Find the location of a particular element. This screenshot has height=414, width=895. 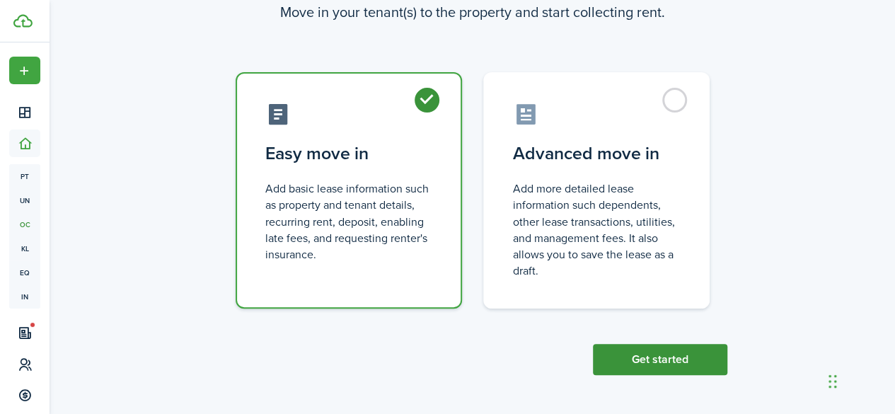

span: pt is located at coordinates (25, 176).